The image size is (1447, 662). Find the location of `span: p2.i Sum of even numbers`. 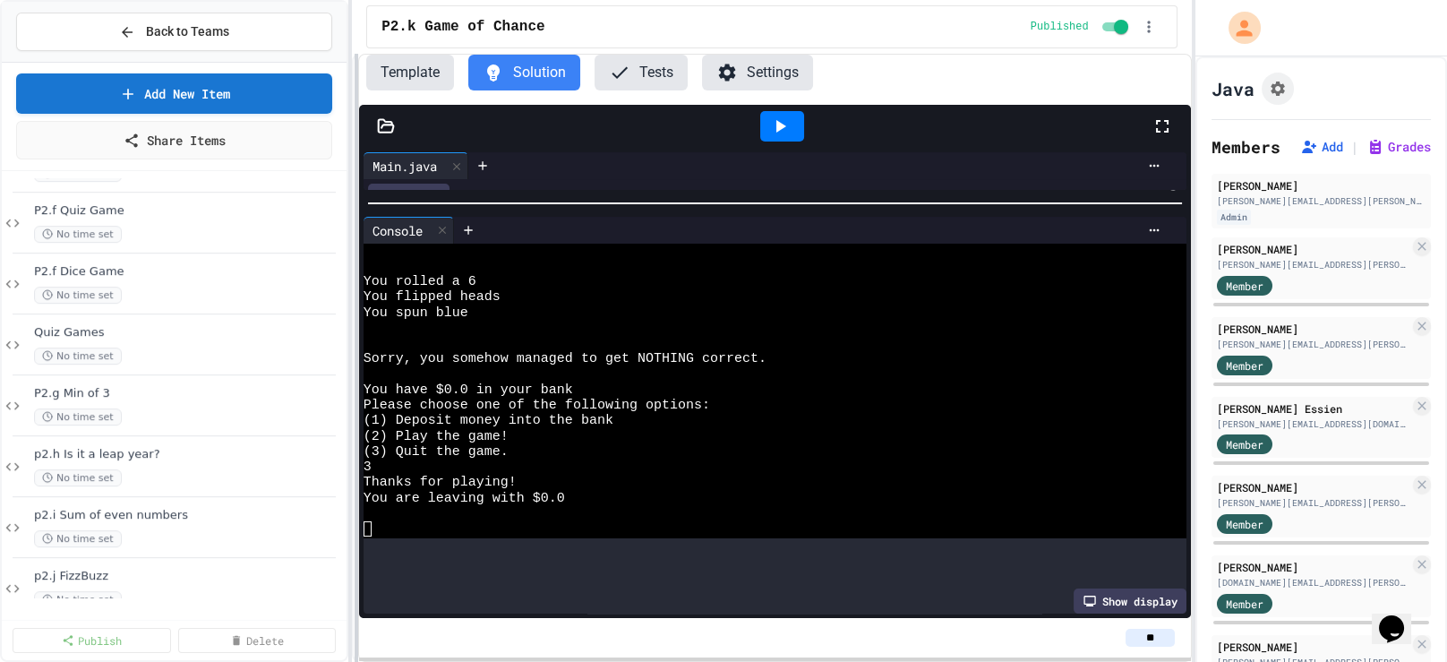

span: p2.i Sum of even numbers is located at coordinates (188, 515).